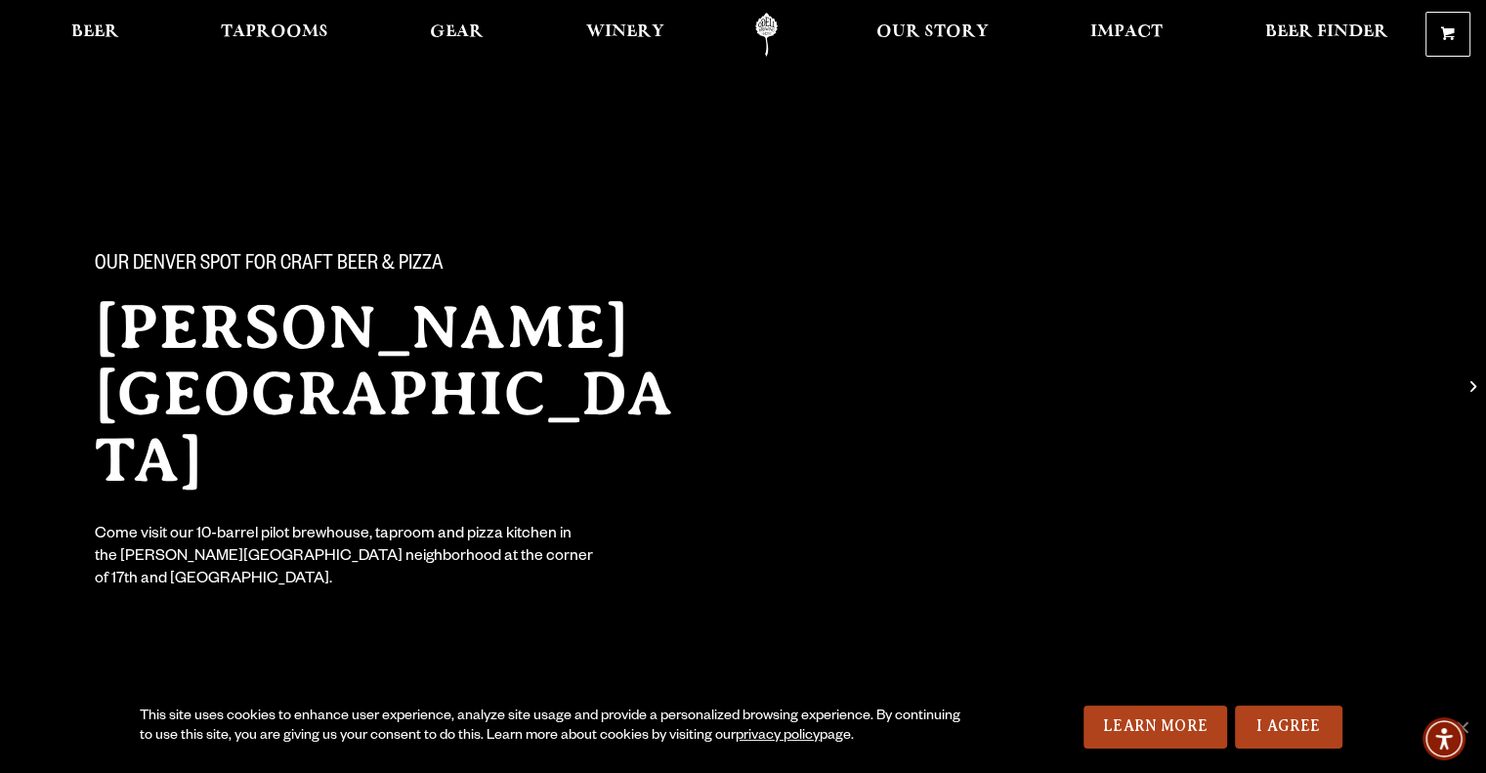  Describe the element at coordinates (95, 32) in the screenshot. I see `span: Beer` at that location.